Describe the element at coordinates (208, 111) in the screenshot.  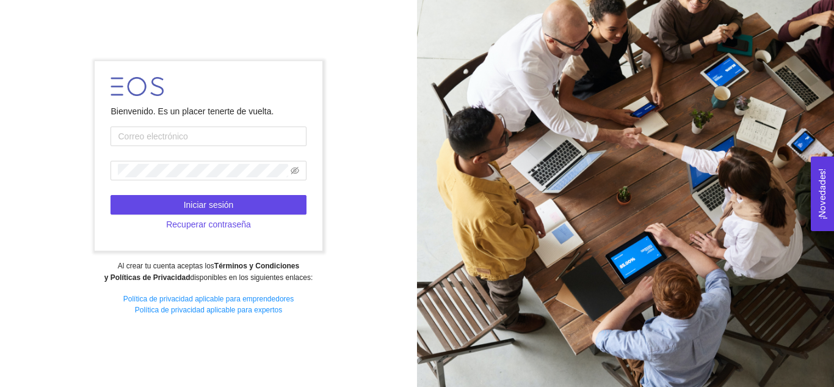
I see `div: Bienvenido. Es un placer tenerte de vuelta.` at that location.